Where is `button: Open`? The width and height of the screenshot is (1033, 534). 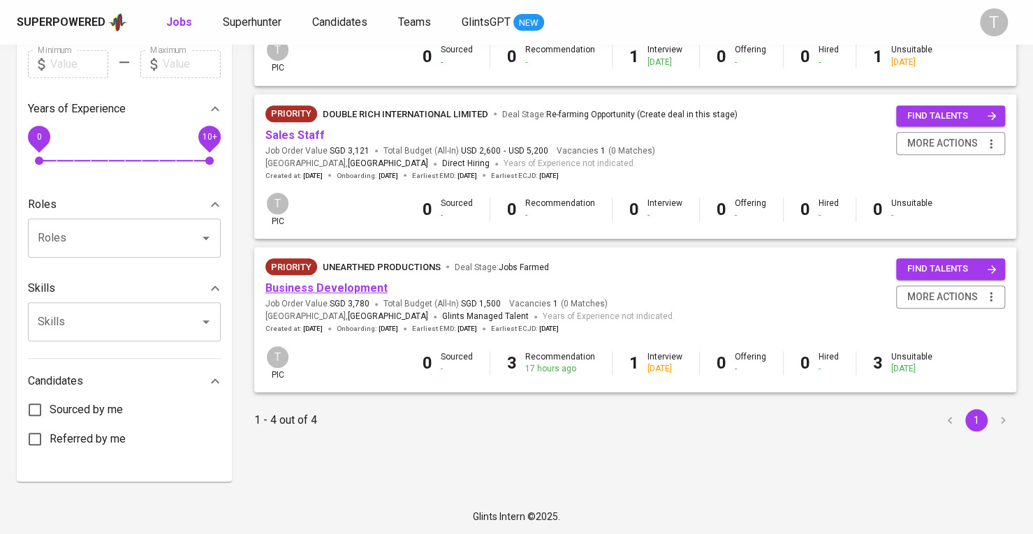 button: Open is located at coordinates (206, 238).